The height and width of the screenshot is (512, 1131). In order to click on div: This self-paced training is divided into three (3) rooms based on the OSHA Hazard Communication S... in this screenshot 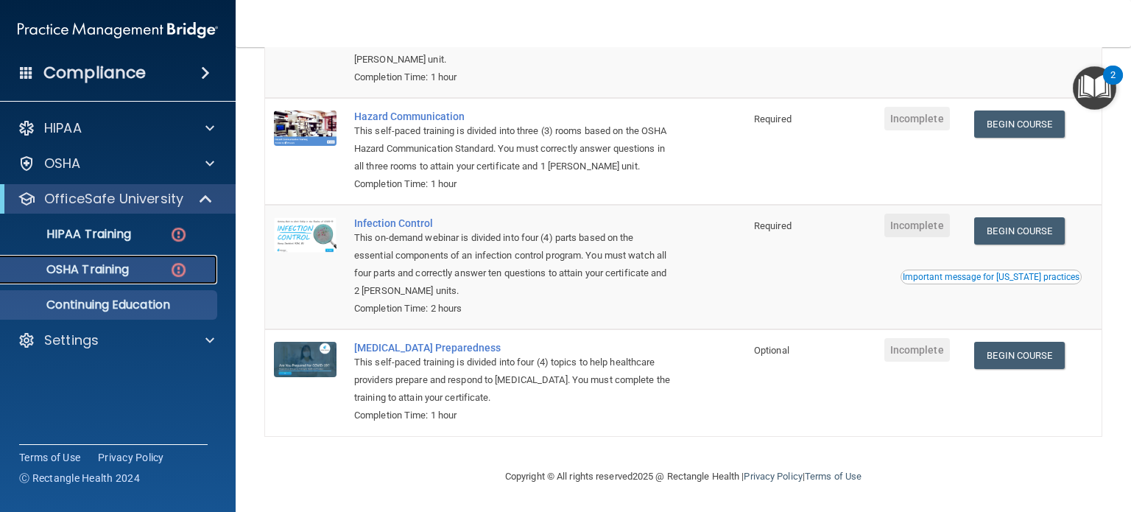, I will do `click(512, 149)`.